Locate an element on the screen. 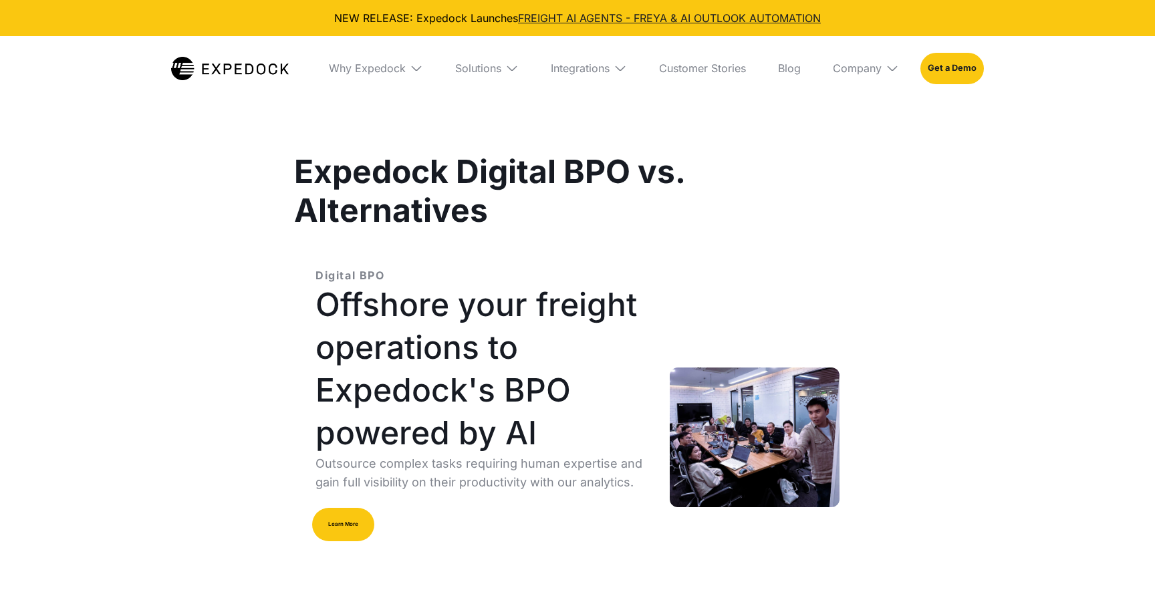 Image resolution: width=1155 pixels, height=592 pixels. div: Why Expedock is located at coordinates (367, 68).